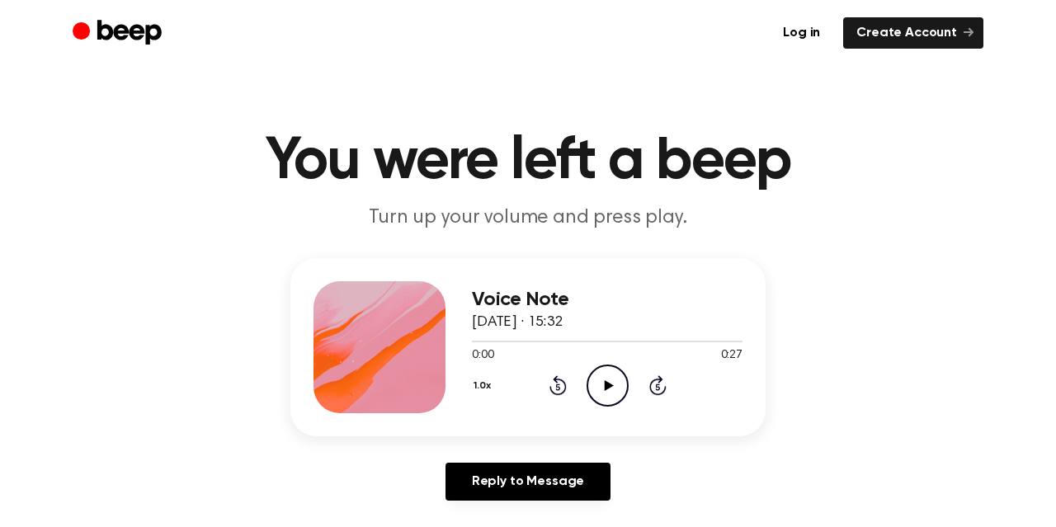 The image size is (1056, 527). What do you see at coordinates (913, 33) in the screenshot?
I see `a: Create Account` at bounding box center [913, 33].